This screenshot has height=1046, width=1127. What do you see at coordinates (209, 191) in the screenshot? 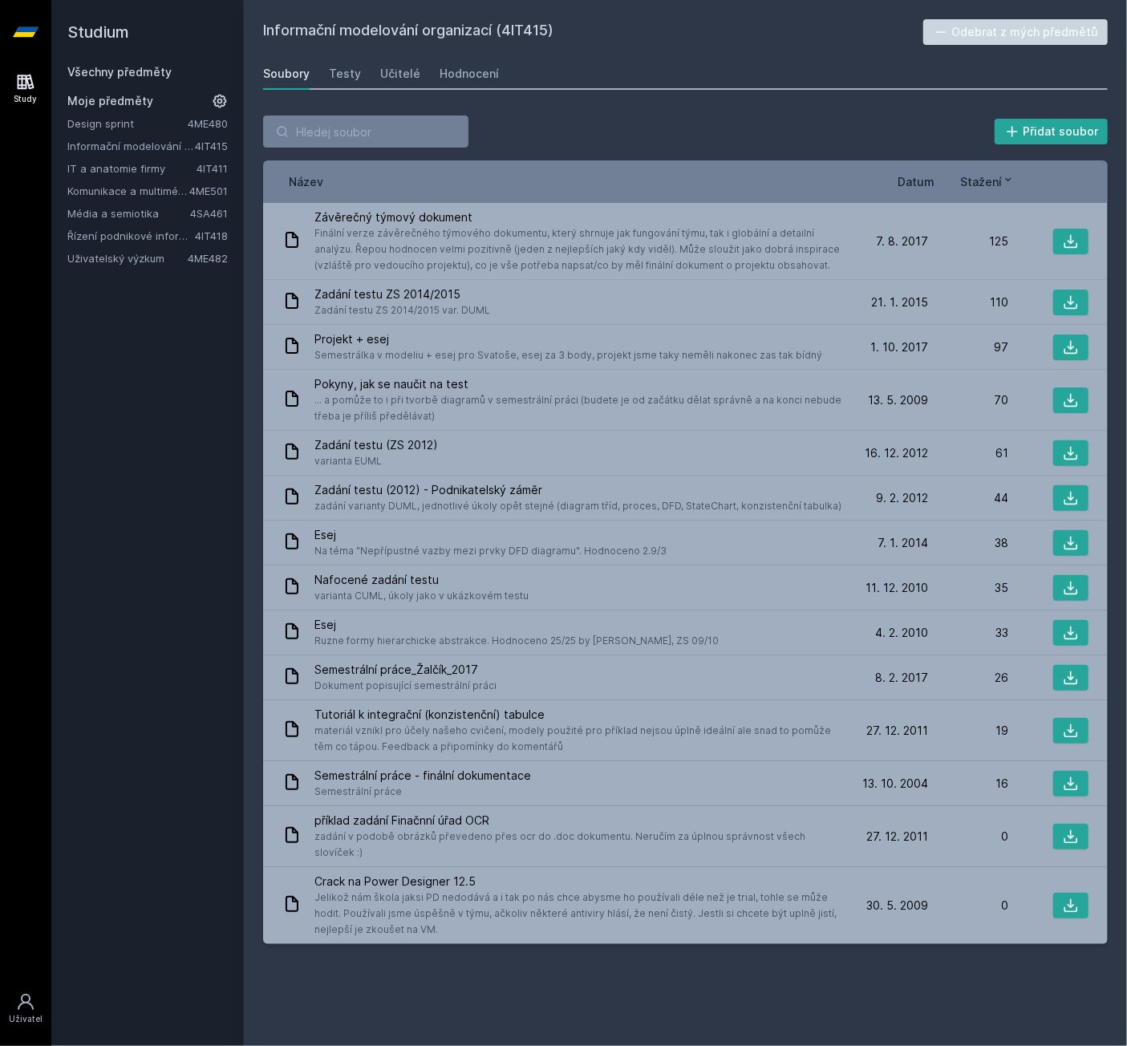
I see `a: 4ME501` at bounding box center [209, 191].